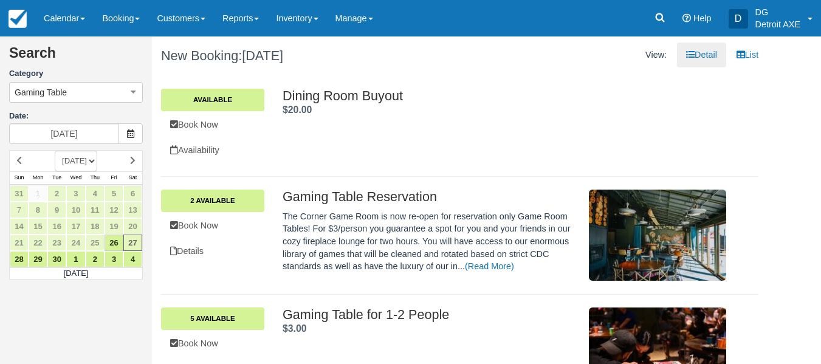  Describe the element at coordinates (213, 150) in the screenshot. I see `a: Availability` at that location.